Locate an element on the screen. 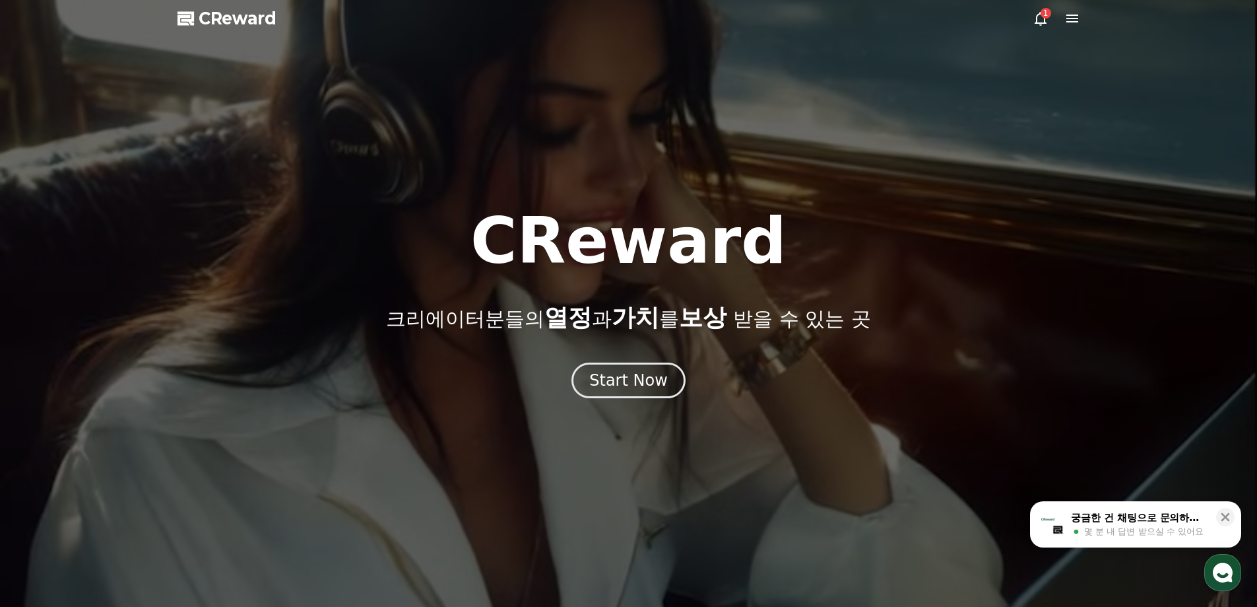  span: 가치 is located at coordinates (636, 317).